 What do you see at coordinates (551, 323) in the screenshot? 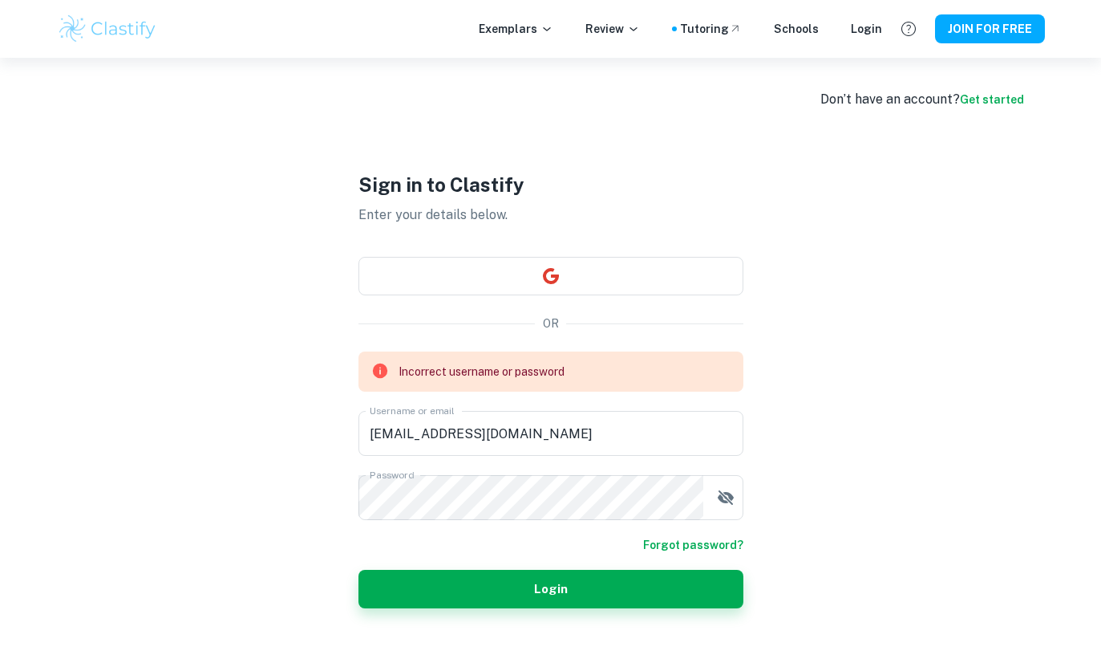
I see `p: OR` at bounding box center [551, 323].